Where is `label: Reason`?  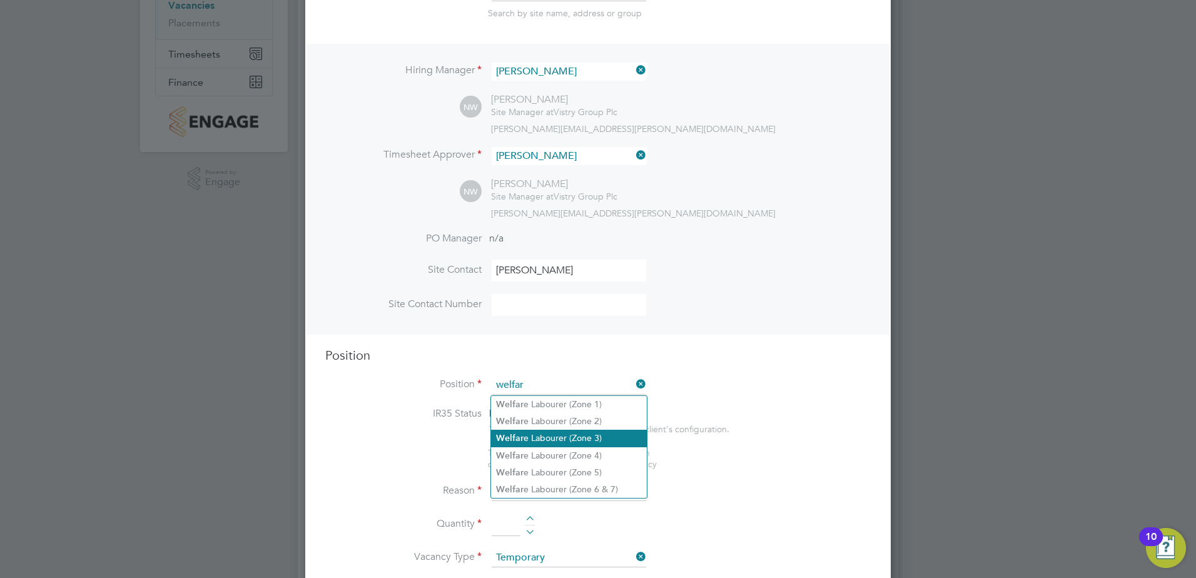 label: Reason is located at coordinates (404, 491).